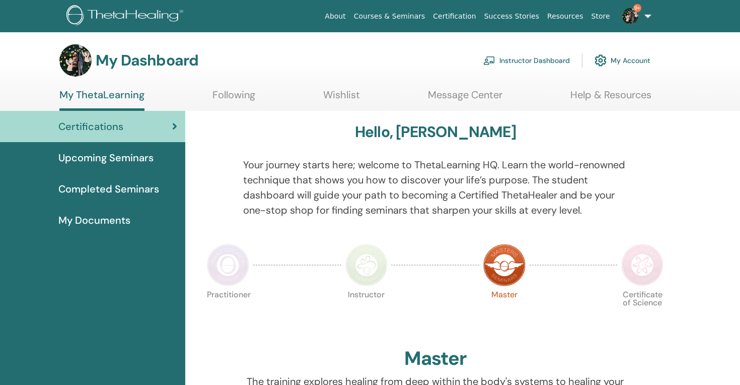 The width and height of the screenshot is (740, 385). I want to click on span: Certifications, so click(91, 126).